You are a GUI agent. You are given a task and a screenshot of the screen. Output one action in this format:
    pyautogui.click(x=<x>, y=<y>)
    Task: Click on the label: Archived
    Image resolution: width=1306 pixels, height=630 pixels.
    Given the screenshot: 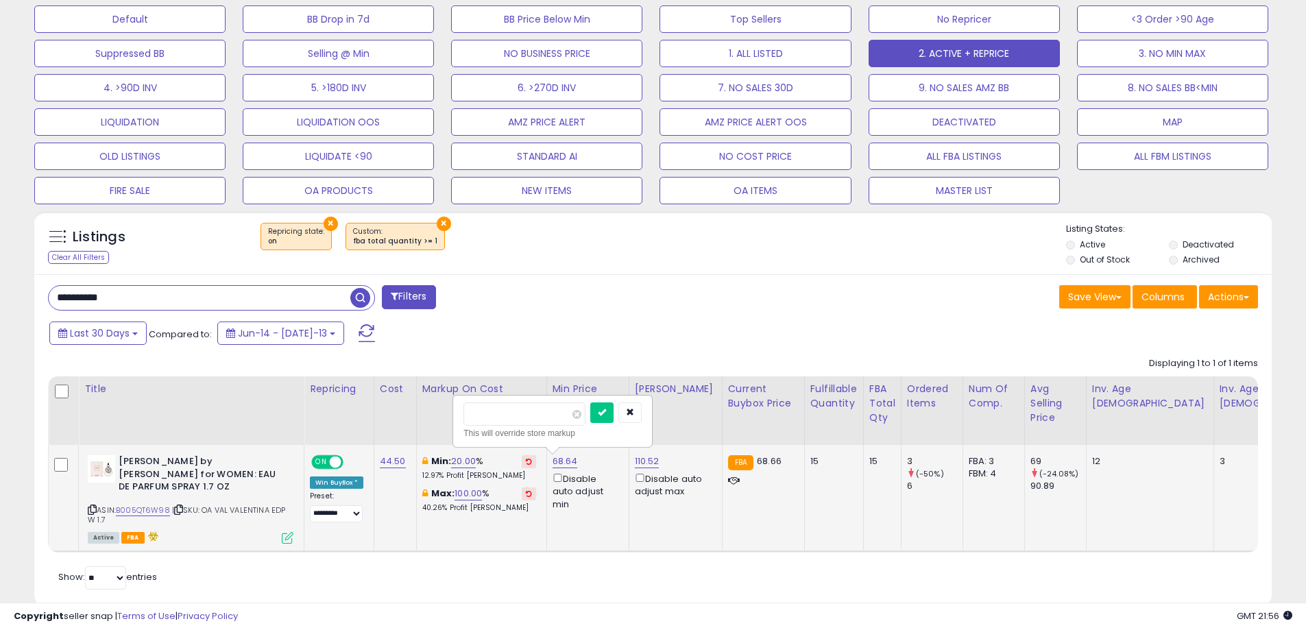 What is the action you would take?
    pyautogui.click(x=1201, y=259)
    